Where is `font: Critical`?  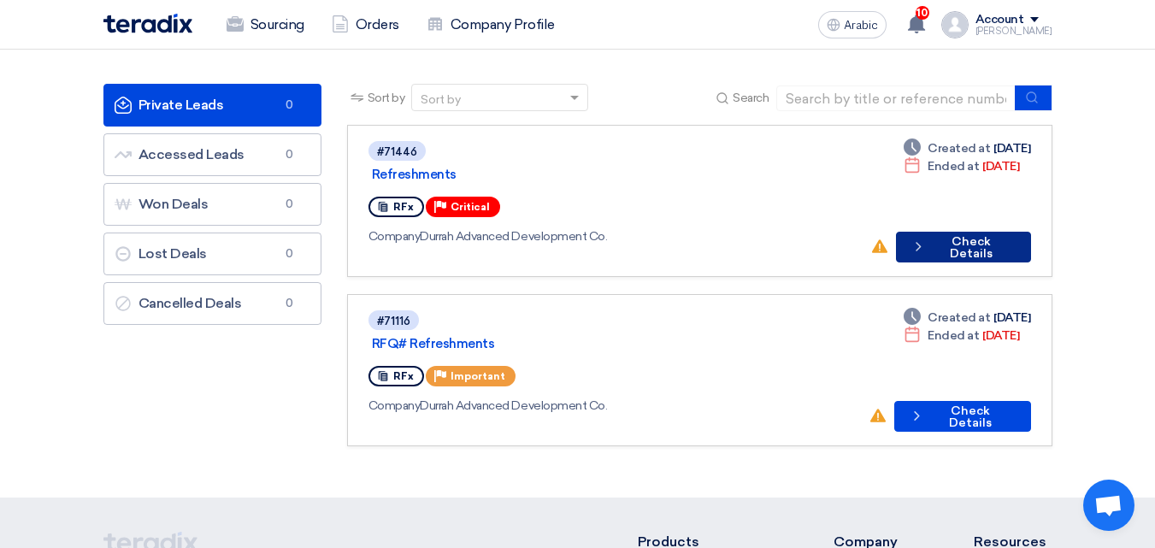
font: Critical is located at coordinates (470, 207).